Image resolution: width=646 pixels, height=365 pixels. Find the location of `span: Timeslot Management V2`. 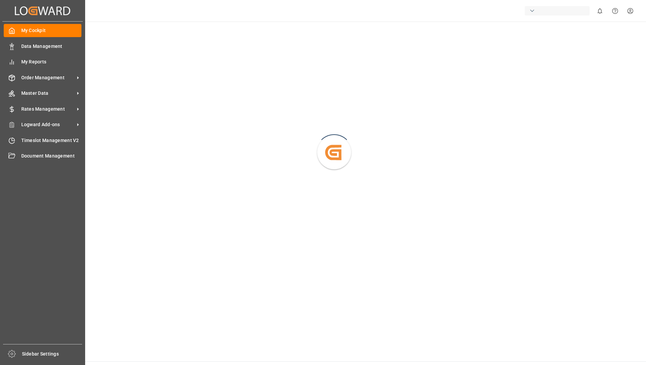

span: Timeslot Management V2 is located at coordinates (51, 140).